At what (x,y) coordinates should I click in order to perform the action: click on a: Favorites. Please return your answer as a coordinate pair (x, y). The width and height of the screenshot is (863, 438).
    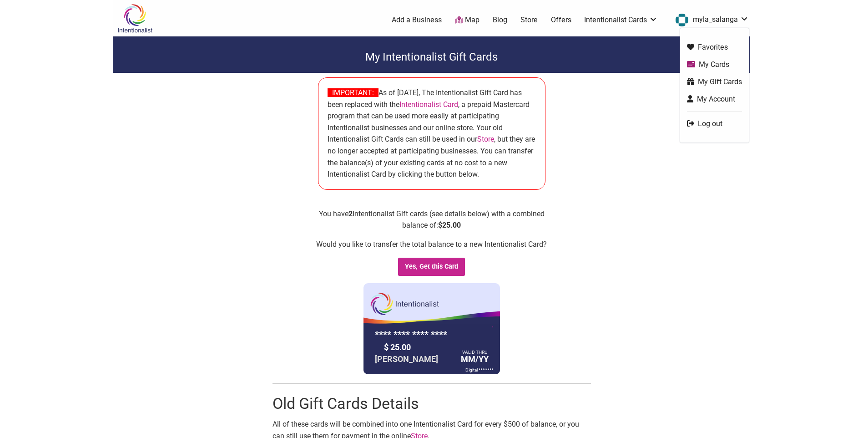
    Looking at the image, I should click on (714, 47).